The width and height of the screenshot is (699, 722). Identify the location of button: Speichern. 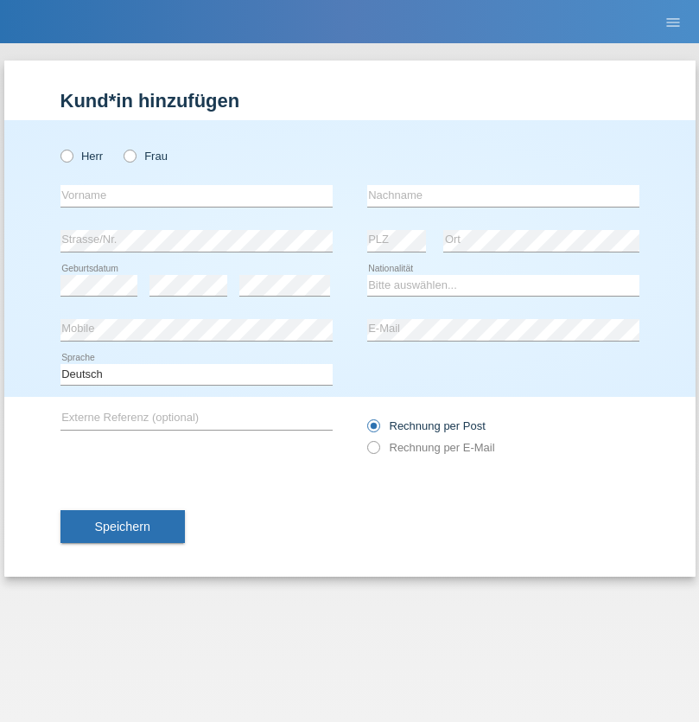
(123, 526).